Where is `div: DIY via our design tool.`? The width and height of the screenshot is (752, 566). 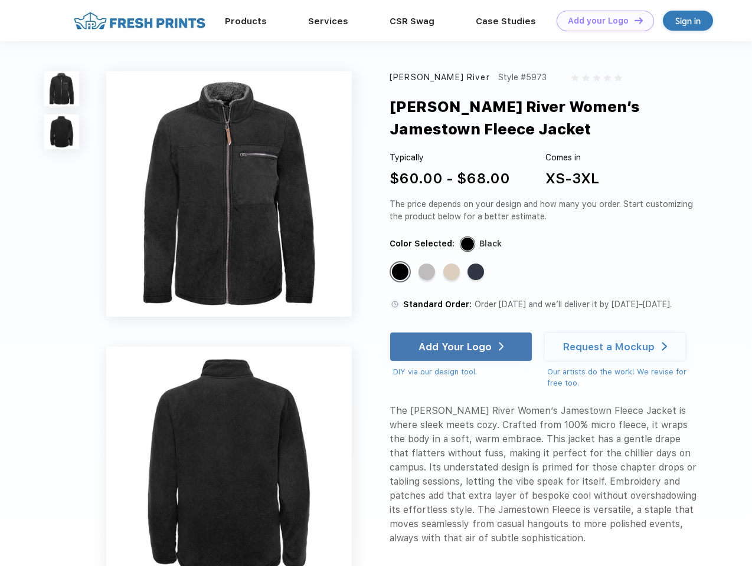
div: DIY via our design tool. is located at coordinates (463, 372).